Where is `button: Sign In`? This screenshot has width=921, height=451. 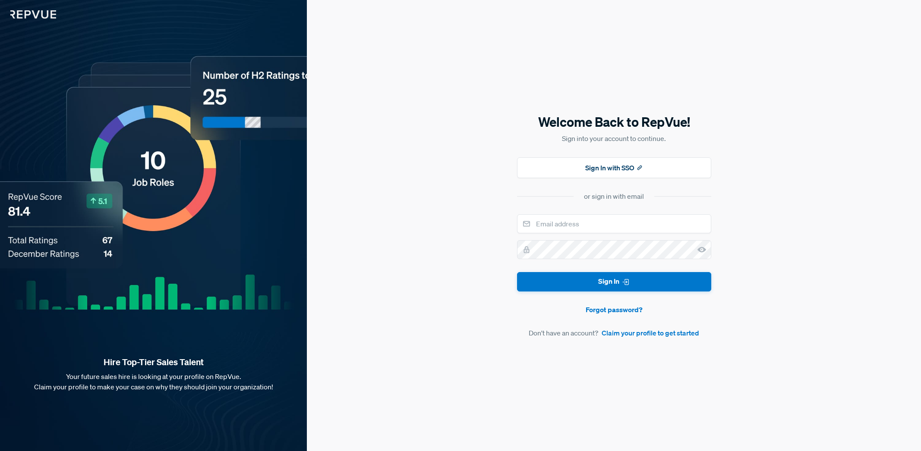 button: Sign In is located at coordinates (614, 282).